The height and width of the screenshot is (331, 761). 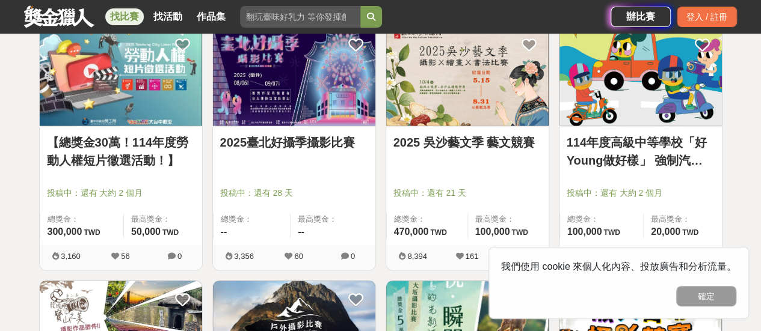 I want to click on div: 辦比賽, so click(x=640, y=17).